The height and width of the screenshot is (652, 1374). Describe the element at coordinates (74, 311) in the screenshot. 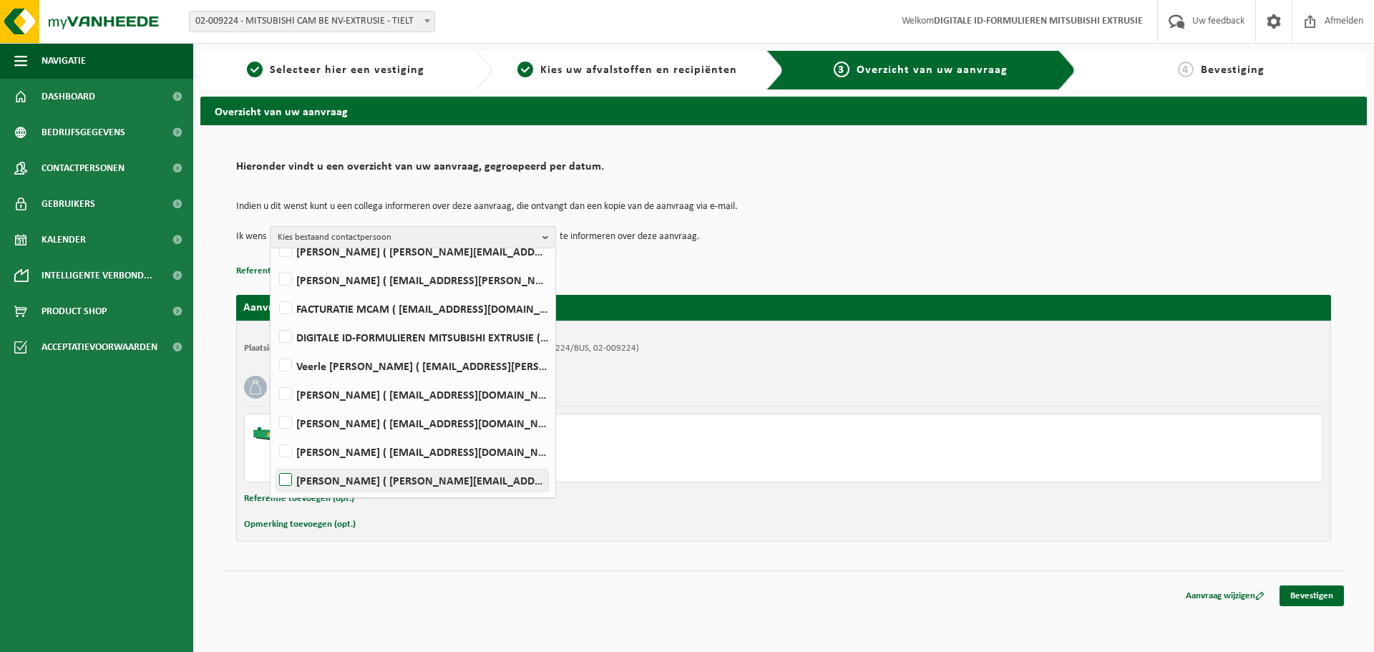

I see `span: Product Shop` at that location.